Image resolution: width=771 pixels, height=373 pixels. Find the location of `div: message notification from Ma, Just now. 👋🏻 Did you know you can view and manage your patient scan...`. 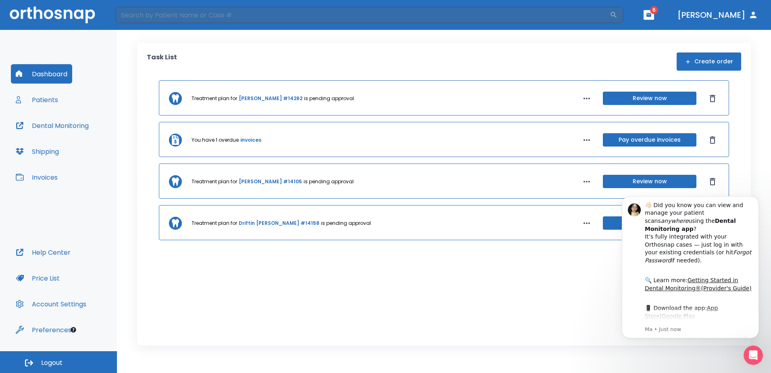

div: message notification from Ma, Just now. 👋🏻 Did you know you can view and manage your patient scan... is located at coordinates (81, 81).